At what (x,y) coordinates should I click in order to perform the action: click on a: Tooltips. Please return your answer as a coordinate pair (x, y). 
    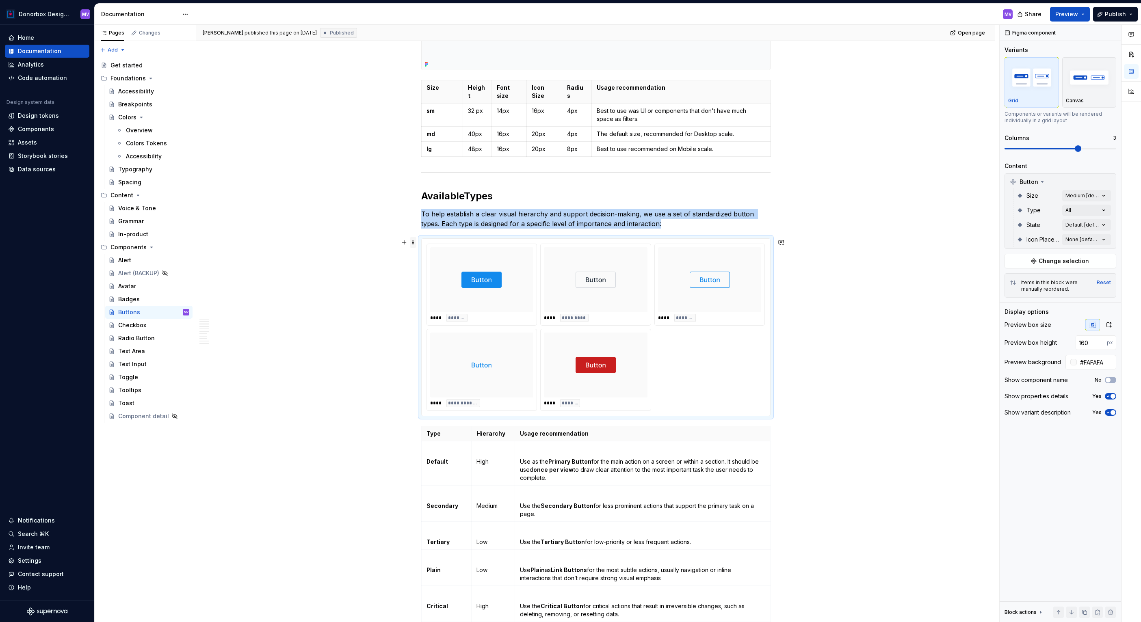
    Looking at the image, I should click on (149, 390).